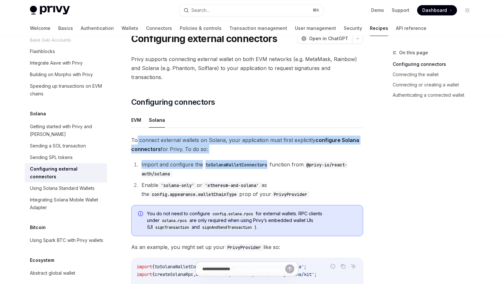 This screenshot has height=284, width=502. I want to click on a: Transaction management, so click(258, 28).